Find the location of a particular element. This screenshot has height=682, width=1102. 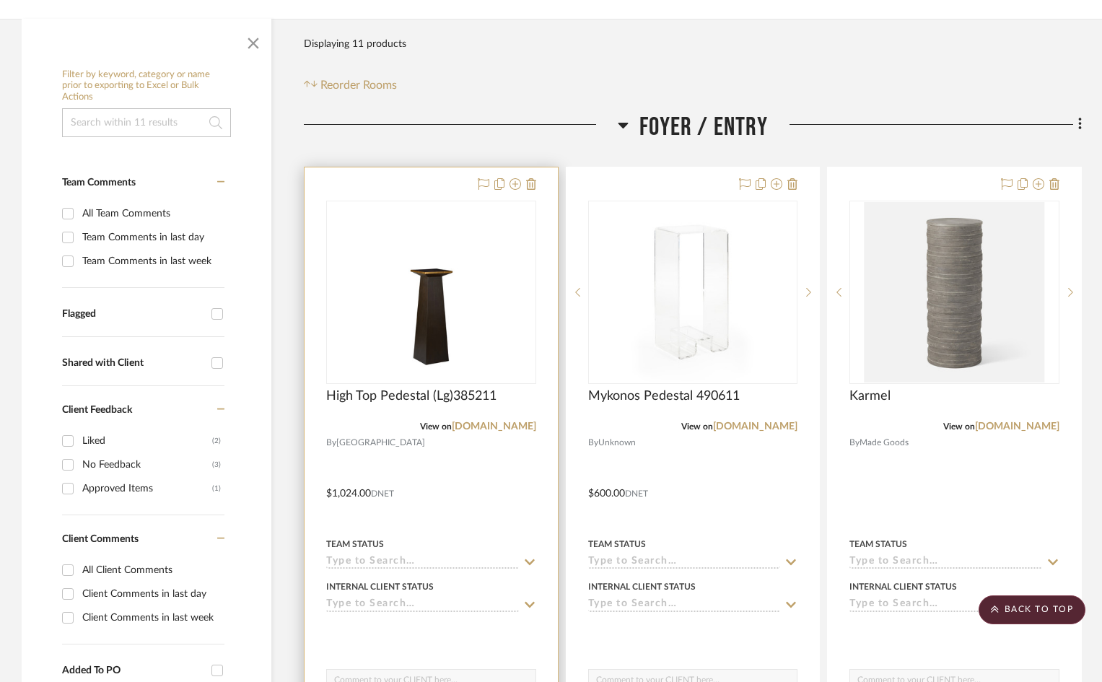

span: Unknown is located at coordinates (617, 442).